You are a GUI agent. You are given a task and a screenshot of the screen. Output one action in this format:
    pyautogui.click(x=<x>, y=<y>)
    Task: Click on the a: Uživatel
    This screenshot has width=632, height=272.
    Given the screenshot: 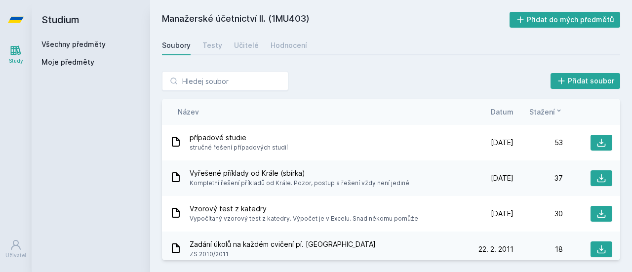 What is the action you would take?
    pyautogui.click(x=16, y=249)
    